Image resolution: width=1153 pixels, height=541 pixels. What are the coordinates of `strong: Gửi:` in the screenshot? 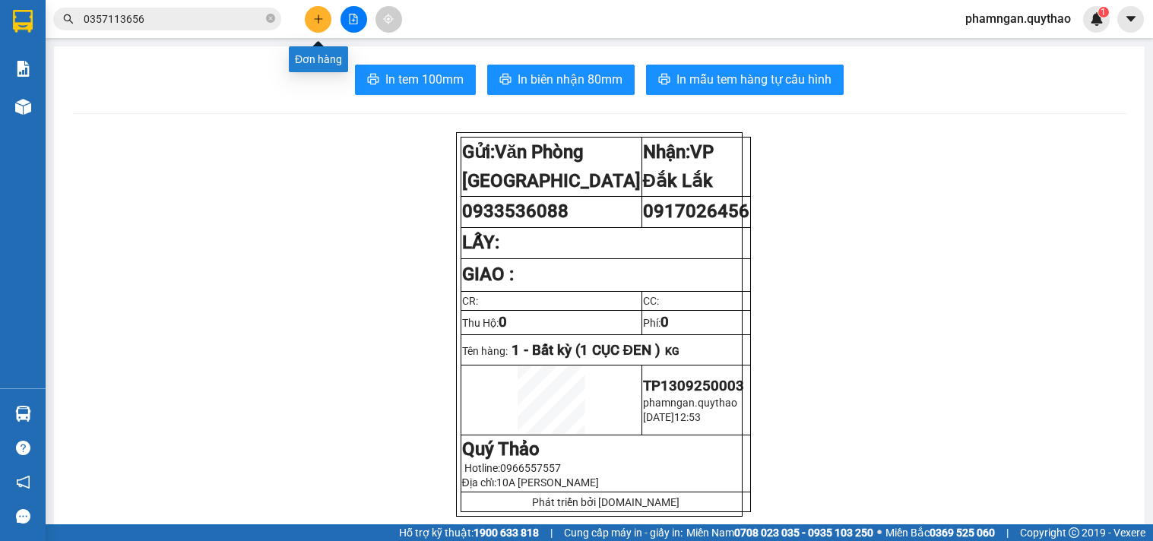 It's located at (551, 167).